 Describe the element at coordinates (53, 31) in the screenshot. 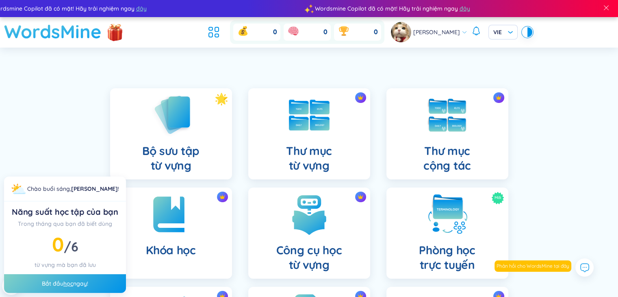

I see `h1: WordsMine` at that location.